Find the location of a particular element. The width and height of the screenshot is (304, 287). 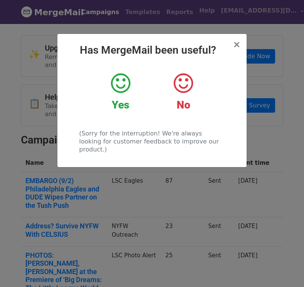

strong: No is located at coordinates (184, 105).